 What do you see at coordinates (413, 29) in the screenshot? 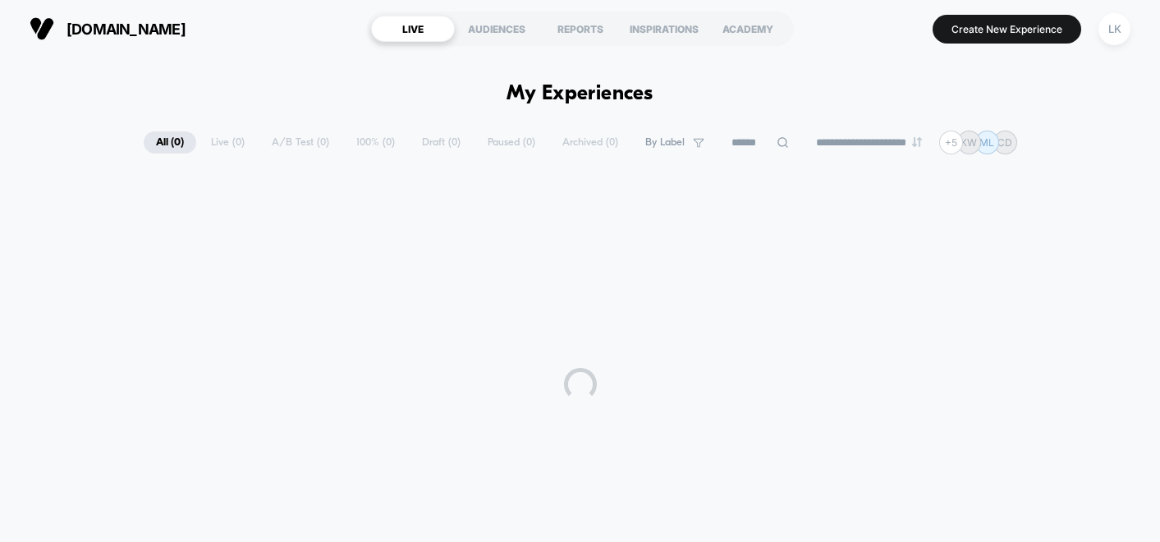
I see `div: LIVE` at bounding box center [413, 29].